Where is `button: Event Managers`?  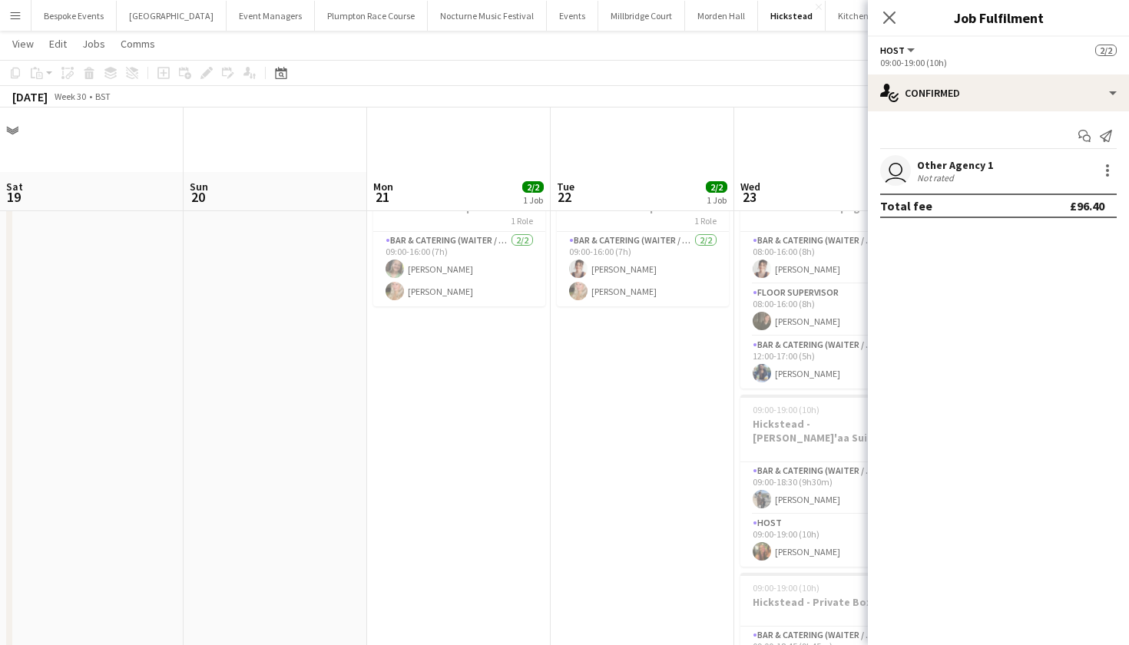
button: Event Managers is located at coordinates (270, 15).